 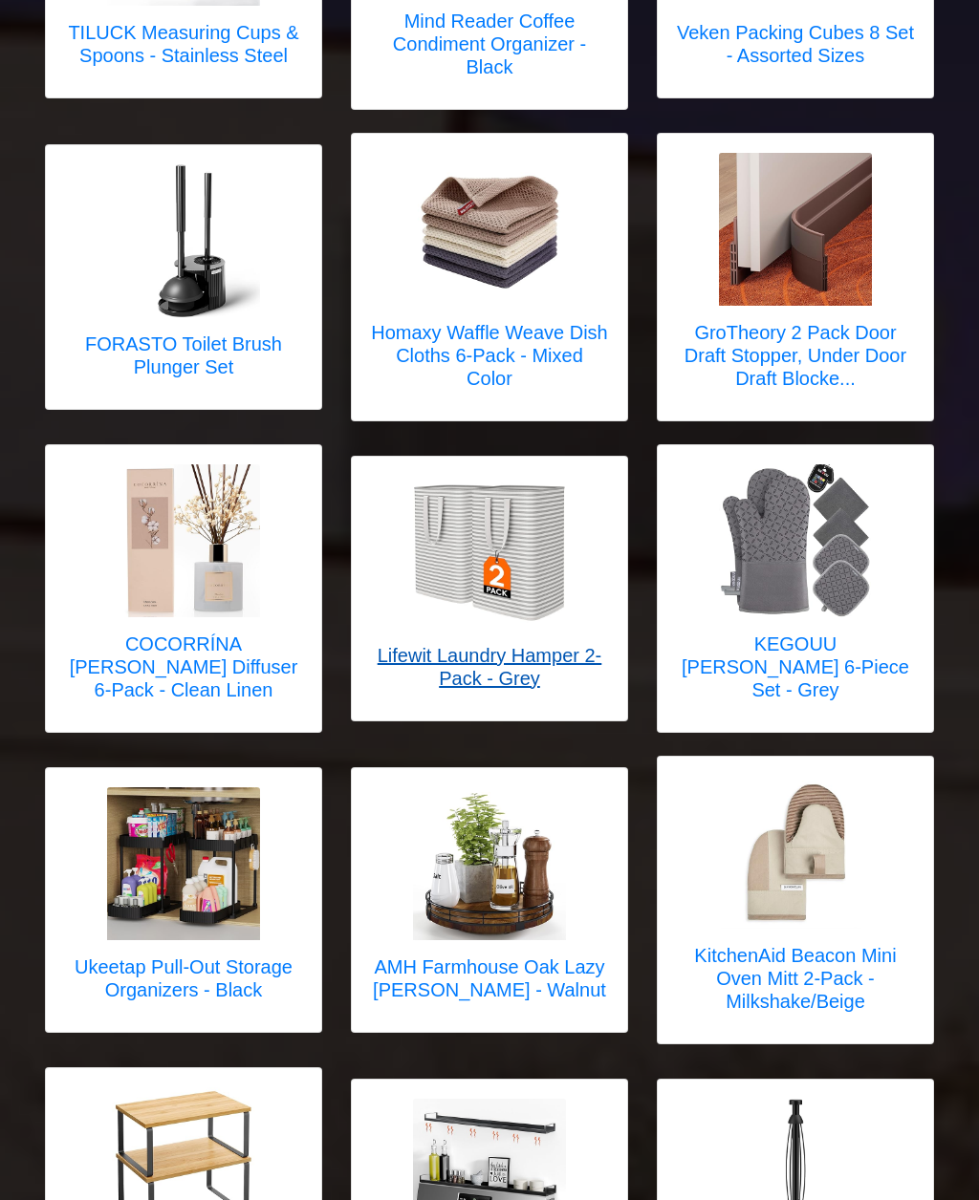 What do you see at coordinates (795, 901) in the screenshot?
I see `a: KitchenAid Beacon Mini Oven Mitt 2-Pack - Milkshake/Beige KitchenAid Beacon Mini Oven Mitt 2-Pack...` at bounding box center [795, 901].